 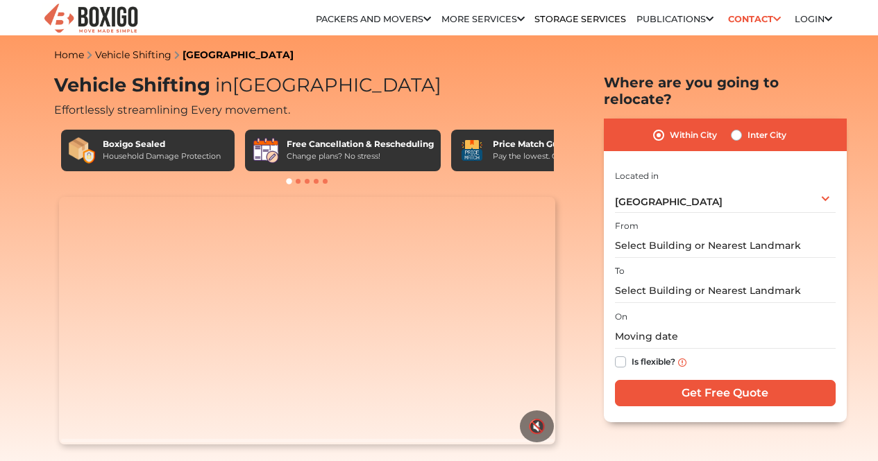 What do you see at coordinates (725, 393) in the screenshot?
I see `input: Get Free Quote` at bounding box center [725, 393].